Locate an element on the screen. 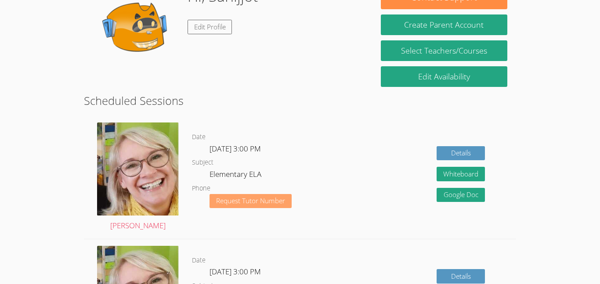 The image size is (600, 284). a: Google Doc is located at coordinates (461, 195).